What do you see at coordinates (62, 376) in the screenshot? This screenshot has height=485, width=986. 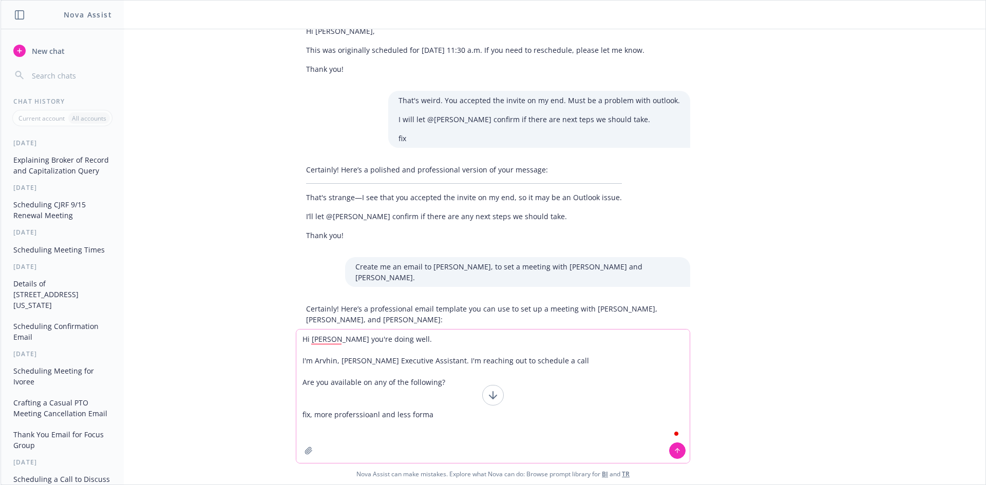 I see `button: Scheduling Meeting for Ivoree` at bounding box center [62, 376].